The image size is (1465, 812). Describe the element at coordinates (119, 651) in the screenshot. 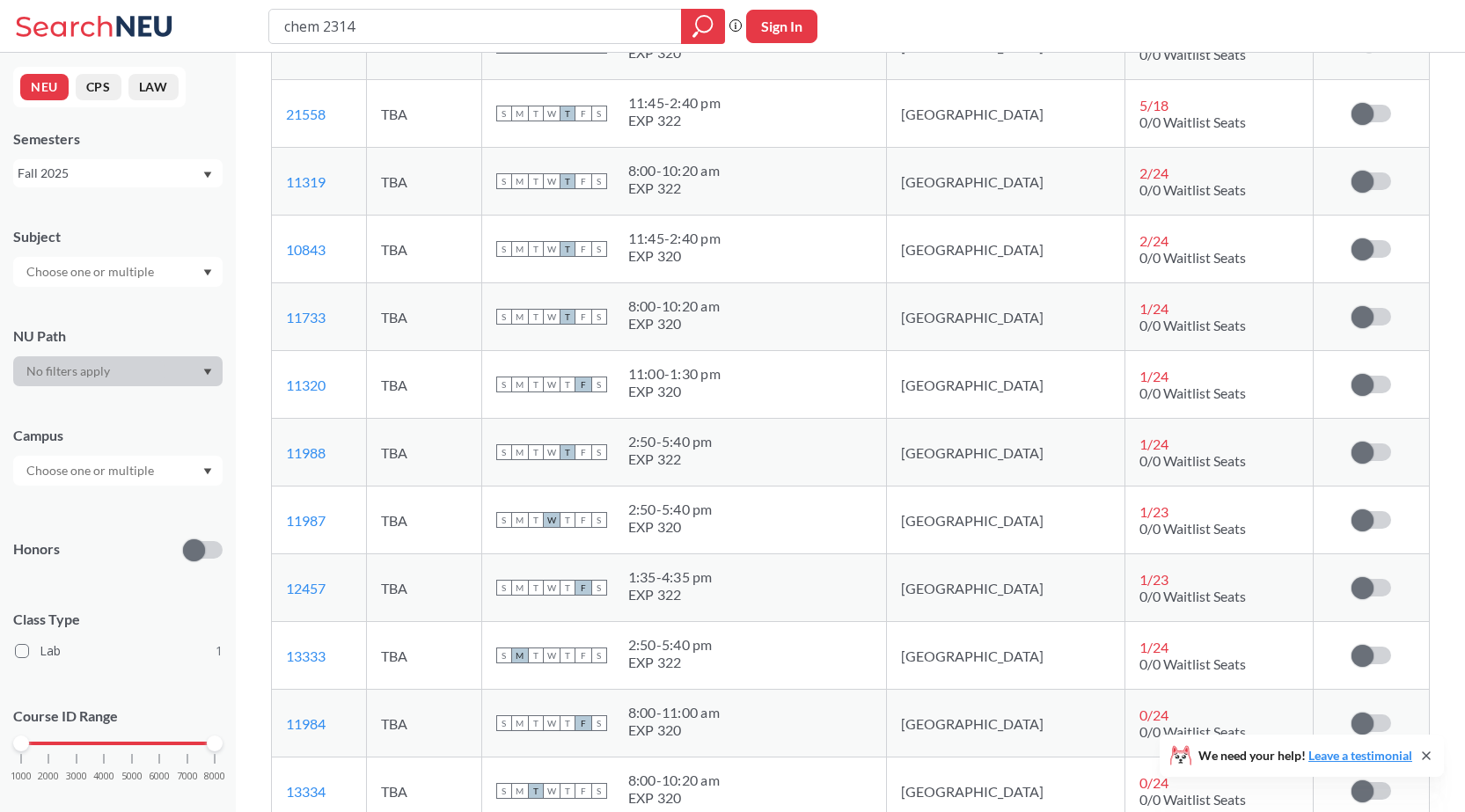

I see `label: Lab` at that location.